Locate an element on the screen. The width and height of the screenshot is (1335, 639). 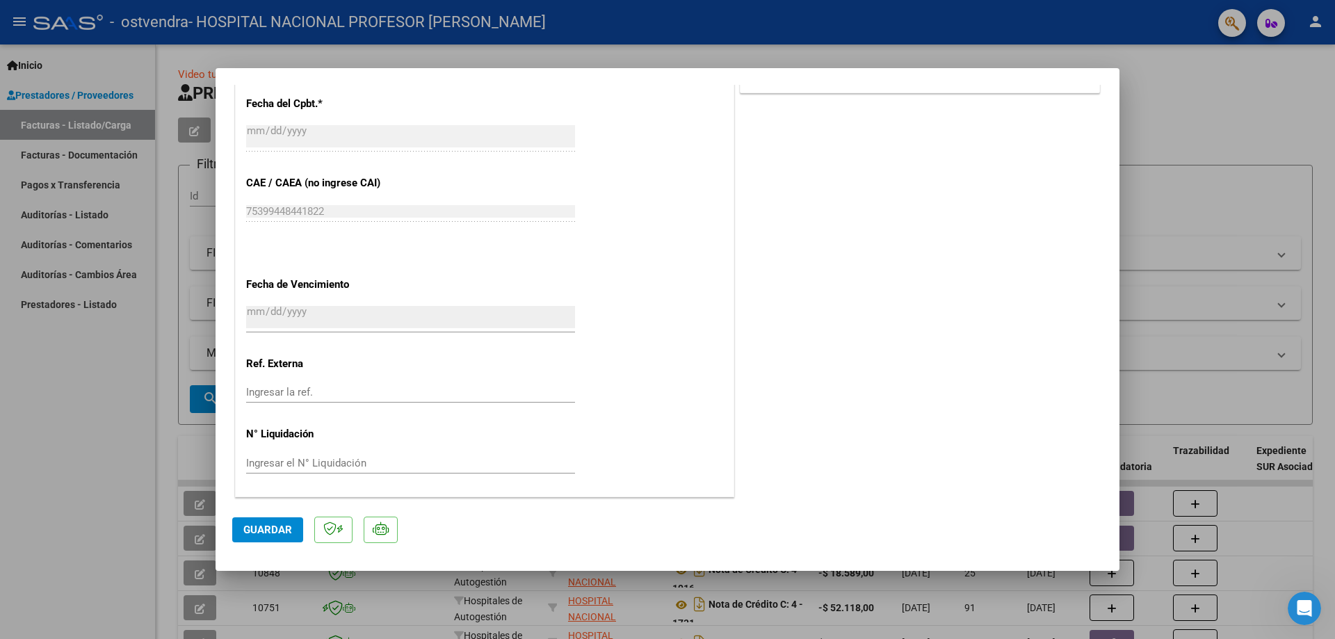
p: Fecha del Cpbt. is located at coordinates (318, 104).